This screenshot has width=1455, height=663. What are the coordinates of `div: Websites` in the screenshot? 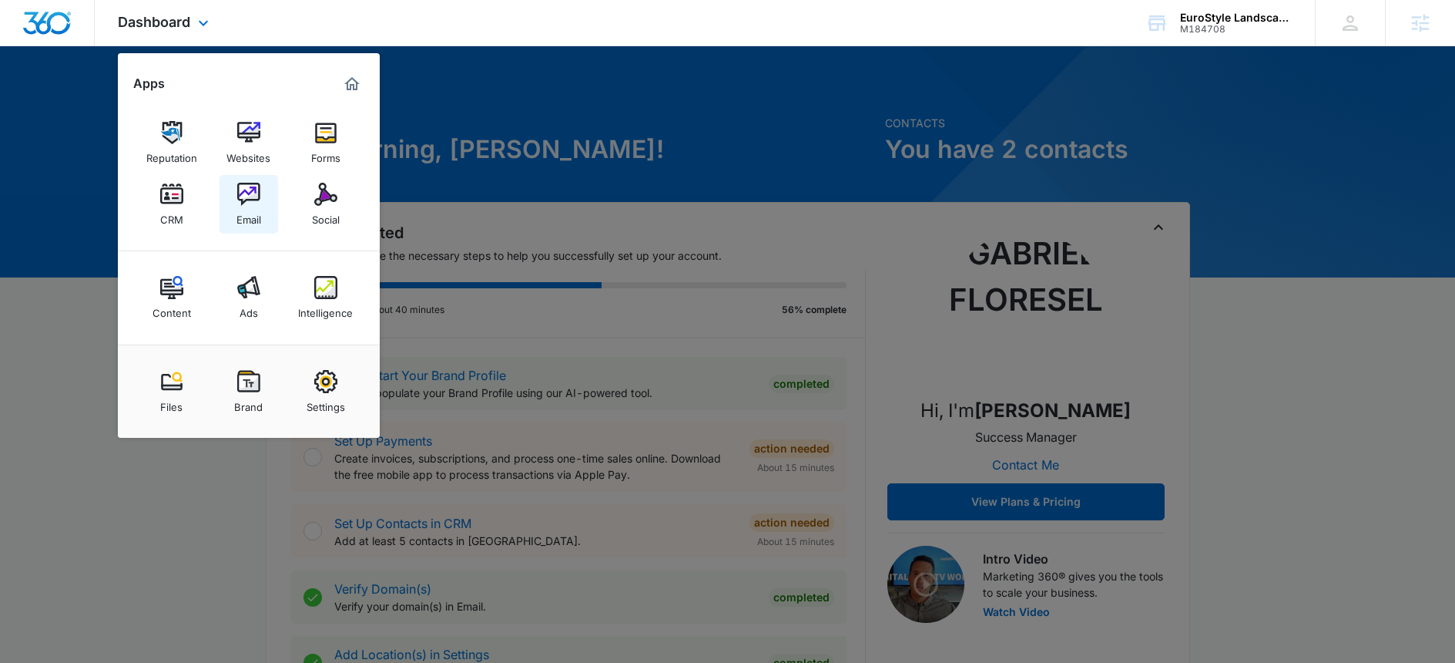 It's located at (248, 154).